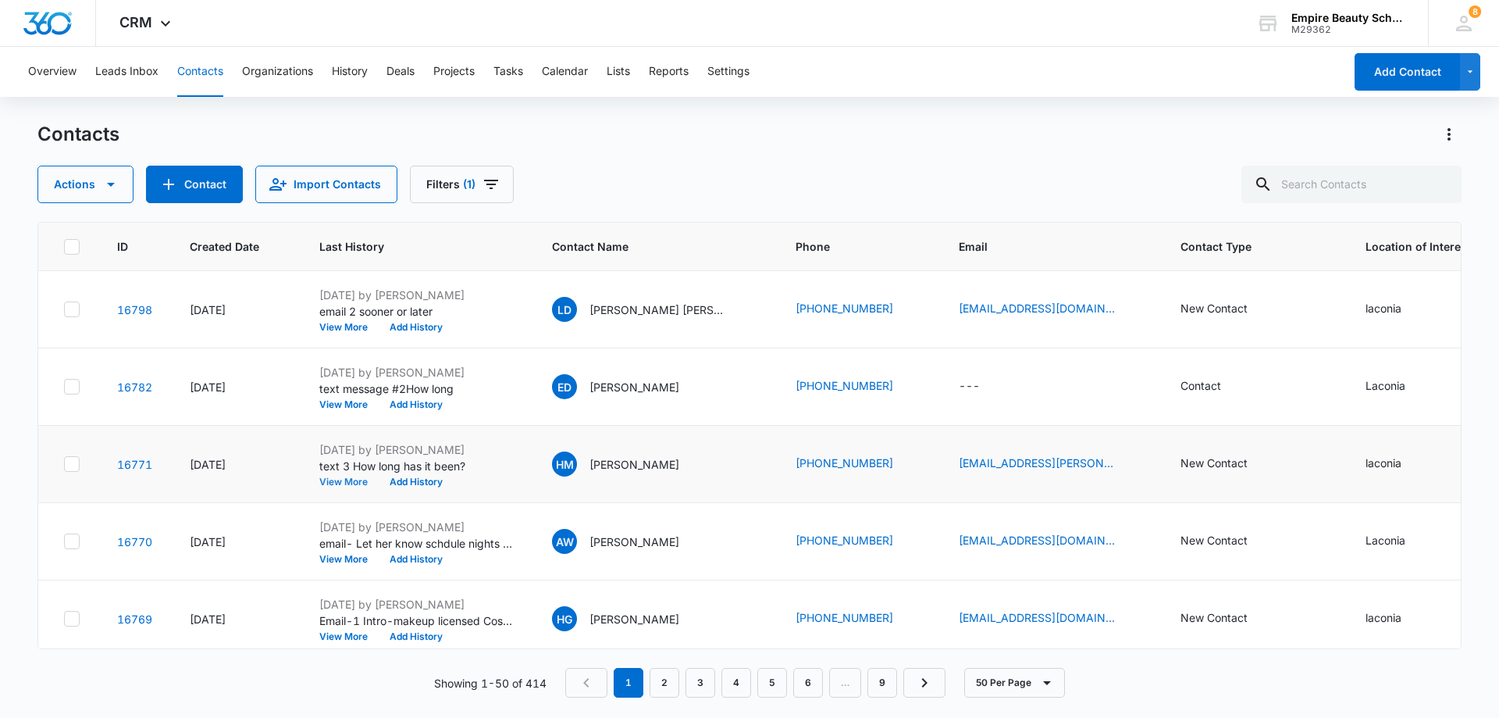 This screenshot has width=1499, height=718. What do you see at coordinates (847, 246) in the screenshot?
I see `span: Phone` at bounding box center [847, 246].